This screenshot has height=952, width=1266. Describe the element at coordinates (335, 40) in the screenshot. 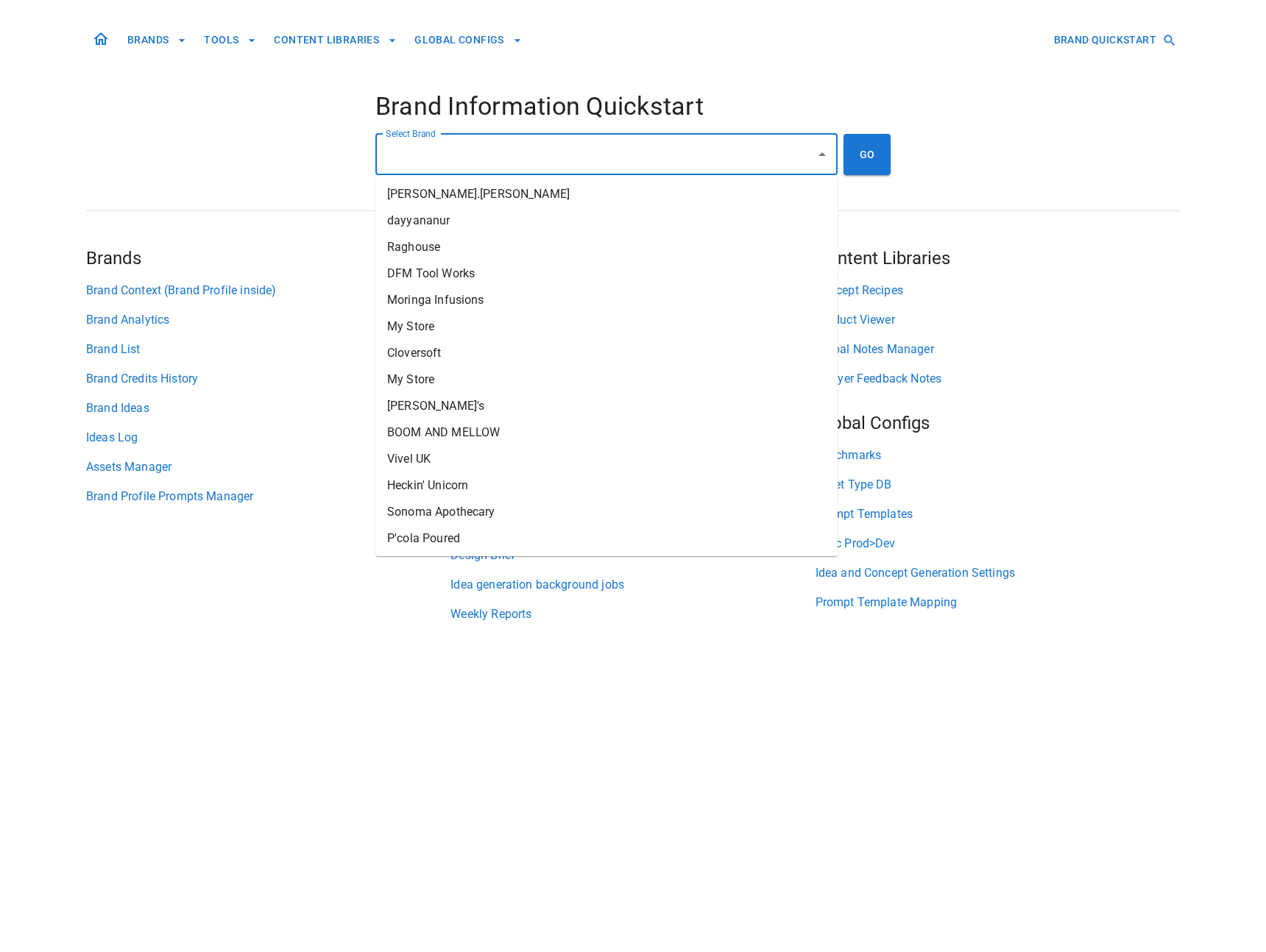

I see `button: CONTENT LIBRARIES` at that location.